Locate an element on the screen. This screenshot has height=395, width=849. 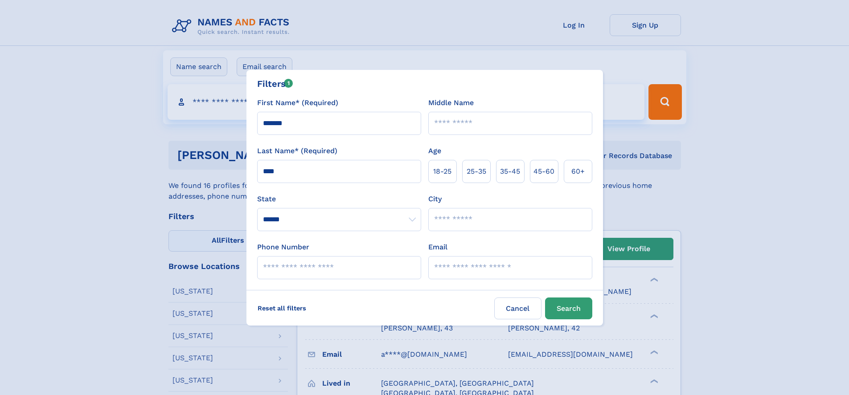
label: State is located at coordinates (339, 199).